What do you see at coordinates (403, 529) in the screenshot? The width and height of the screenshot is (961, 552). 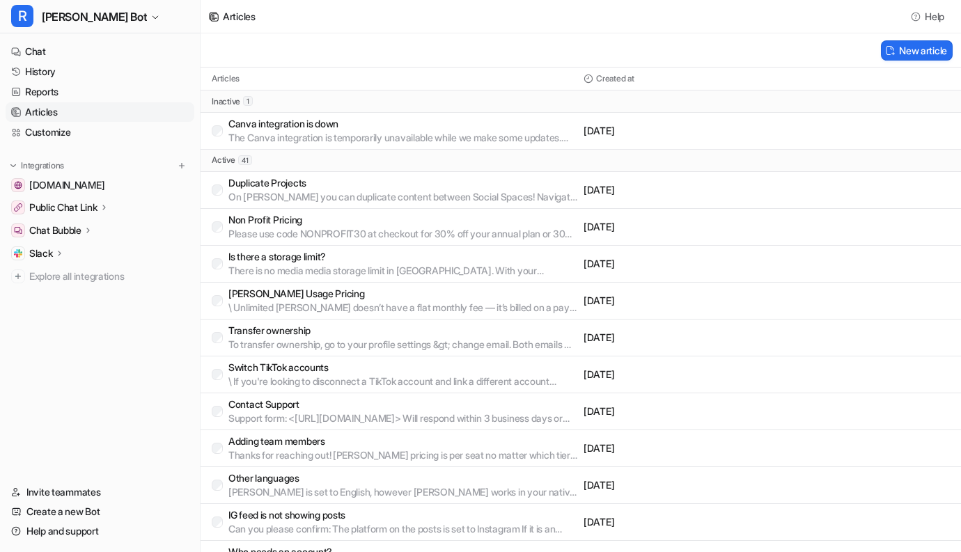 I see `p: Can you please confirm: The platform on the posts is set to Instagram If it is an Instagram Reel,...` at bounding box center [403, 529].